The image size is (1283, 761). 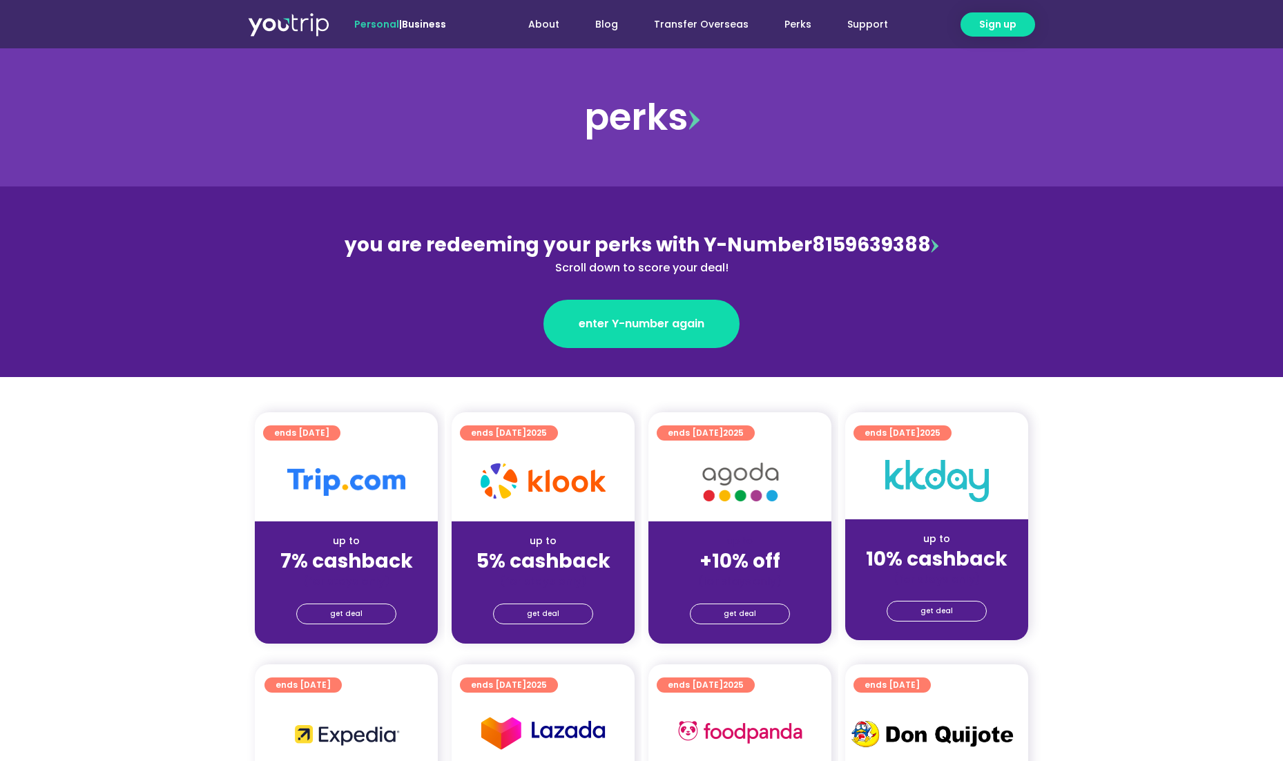 What do you see at coordinates (543, 24) in the screenshot?
I see `a: About` at bounding box center [543, 24].